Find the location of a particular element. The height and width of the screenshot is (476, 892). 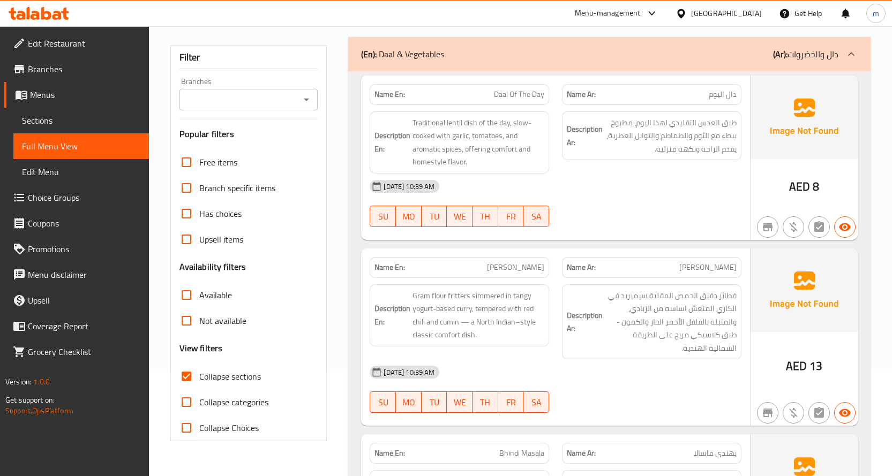

span: Collapse categories is located at coordinates (234, 402).